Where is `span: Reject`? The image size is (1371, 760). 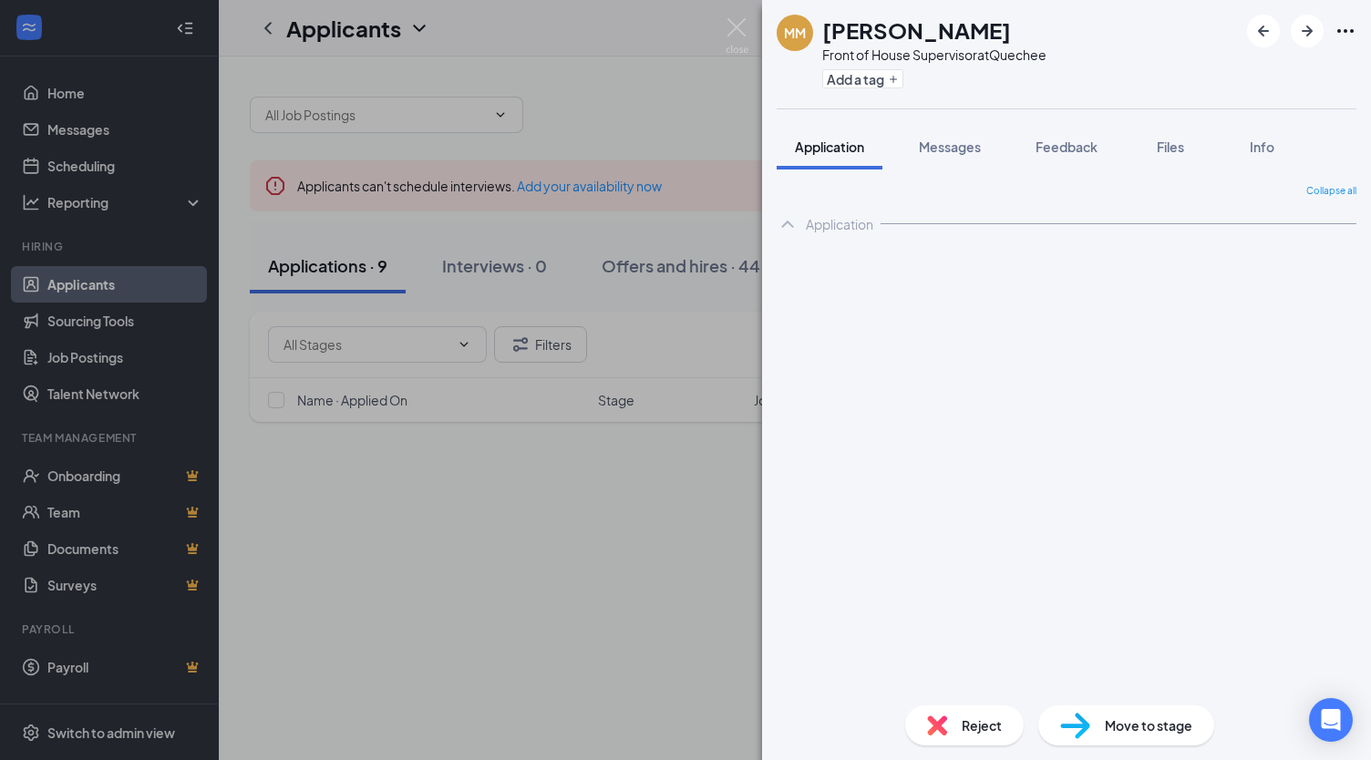
span: Reject is located at coordinates (982, 726).